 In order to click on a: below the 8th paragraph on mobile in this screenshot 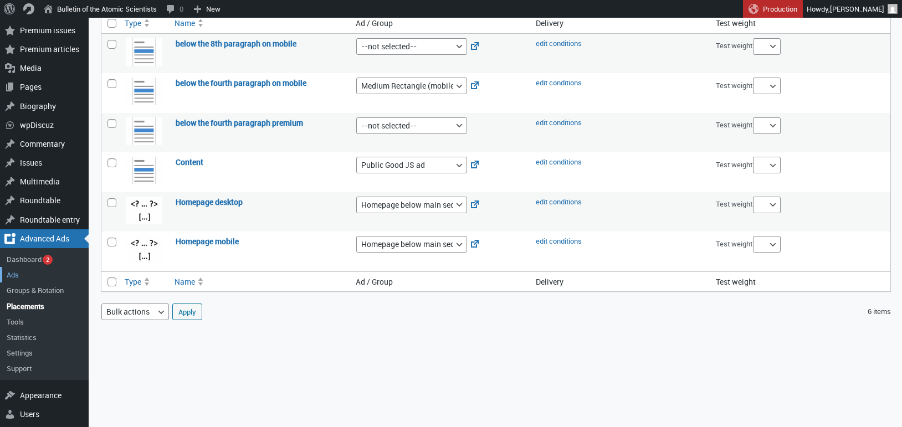, I will do `click(236, 43)`.